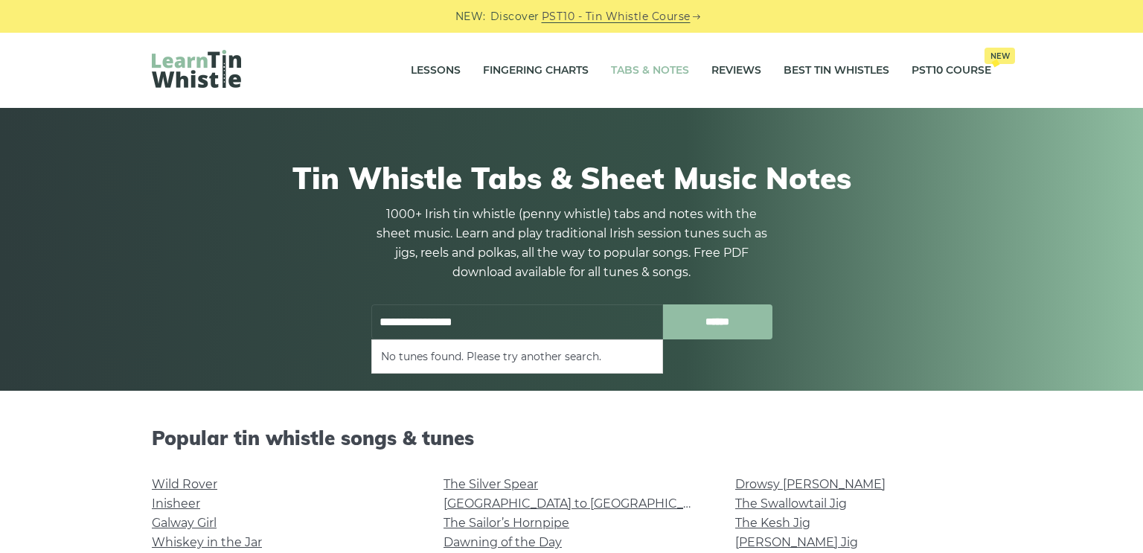  What do you see at coordinates (571, 243) in the screenshot?
I see `p: 1000+ Irish tin whistle (penny whistle) tabs and notes with the sheet music. Learn and play tradi...` at bounding box center [571, 243].